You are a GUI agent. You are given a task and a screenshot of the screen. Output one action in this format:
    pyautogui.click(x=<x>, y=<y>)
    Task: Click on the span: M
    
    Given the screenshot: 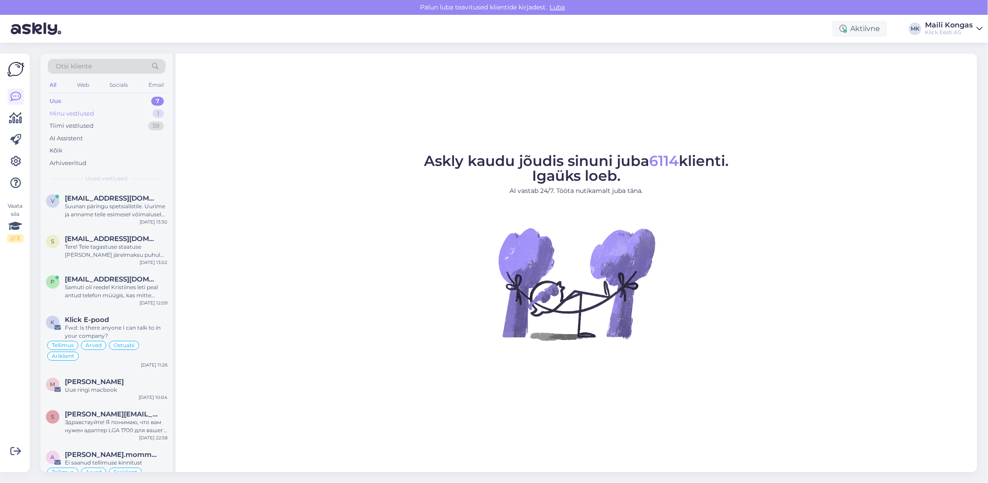 What is the action you would take?
    pyautogui.click(x=53, y=384)
    